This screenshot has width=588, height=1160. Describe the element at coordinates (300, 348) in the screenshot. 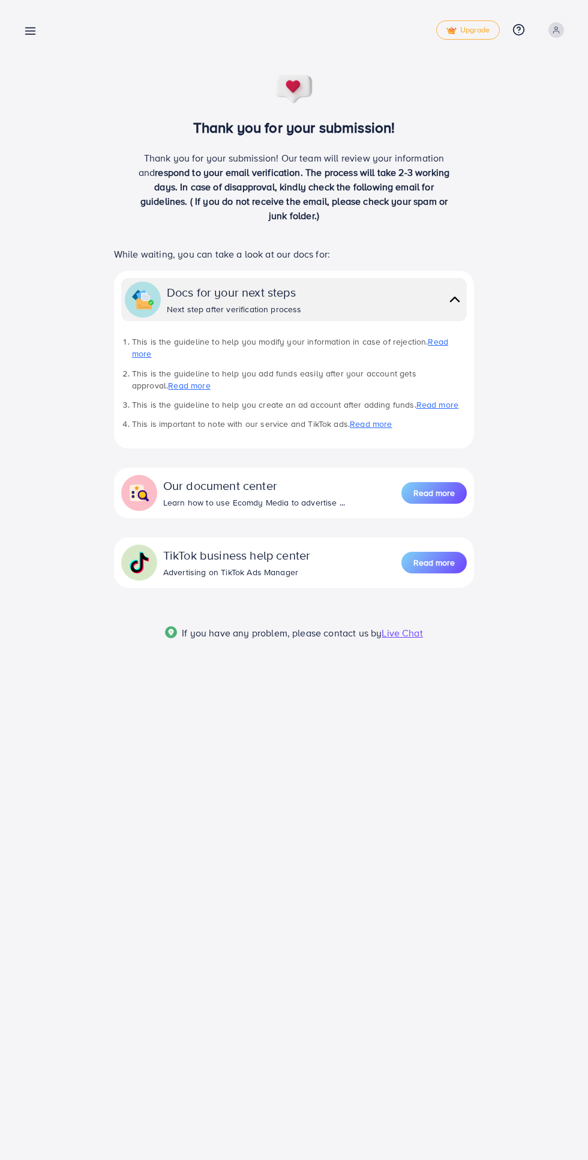

I see `li: This is the guideline to help you modify your information in case of rejection.` at that location.